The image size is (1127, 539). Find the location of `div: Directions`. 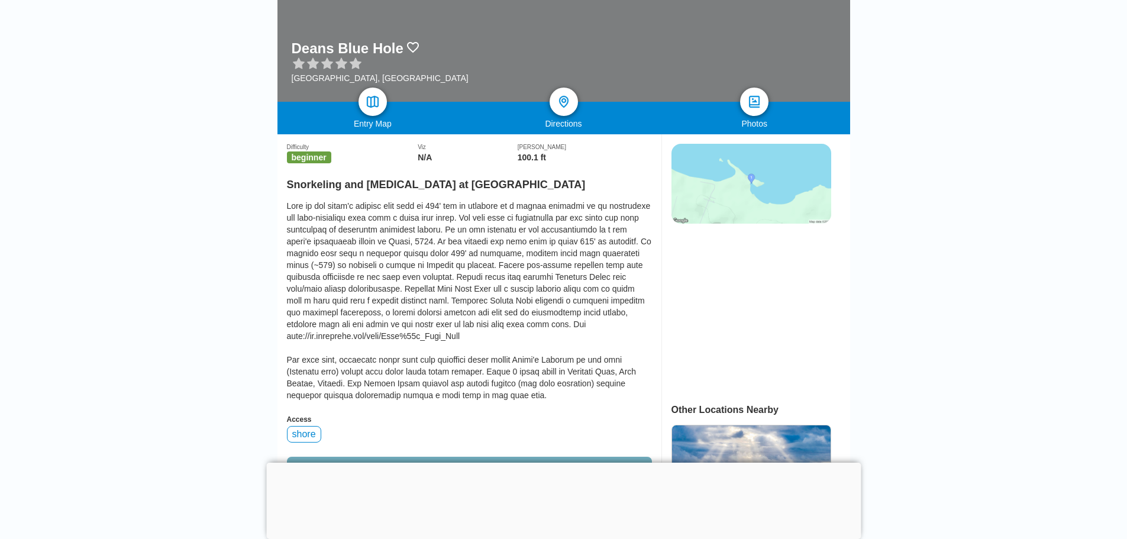

div: Directions is located at coordinates (563, 124).